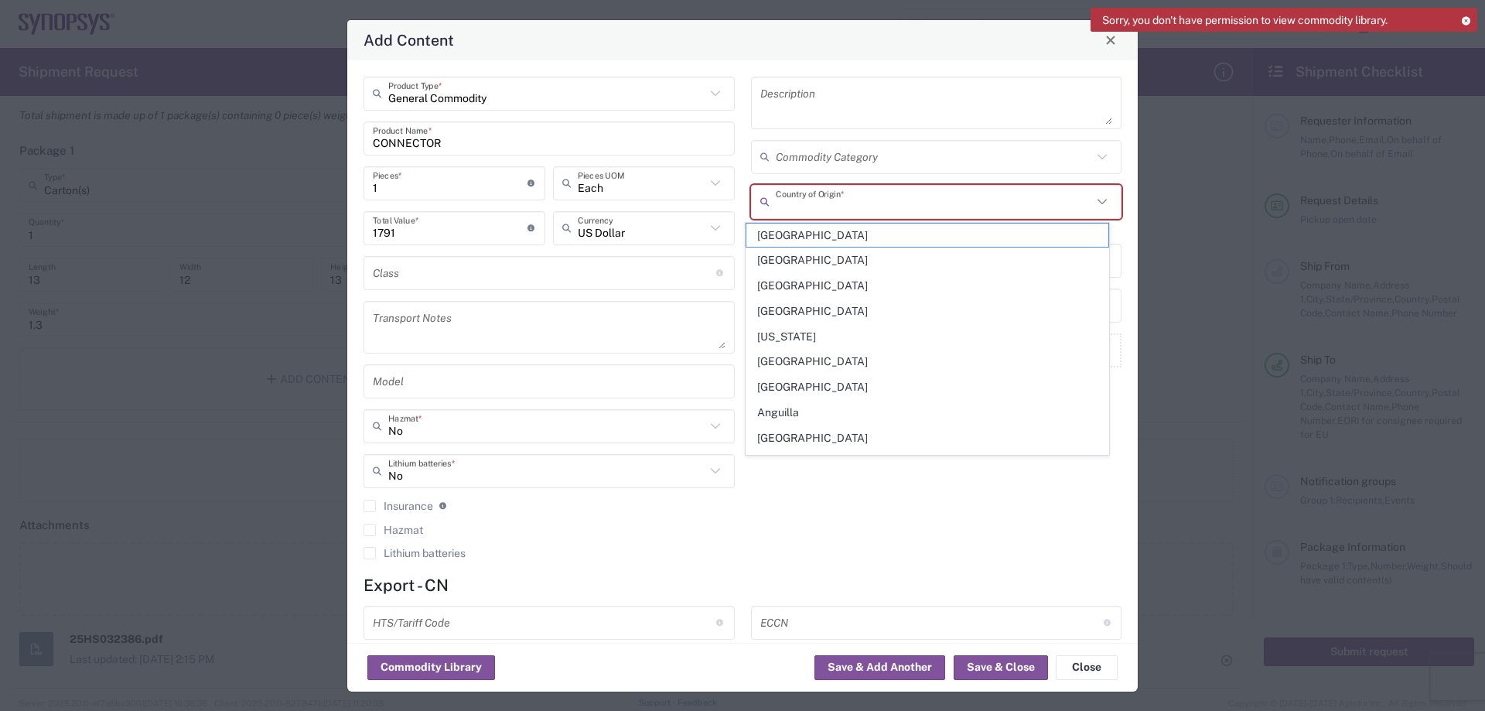  What do you see at coordinates (742, 585) in the screenshot?
I see `h4: Export - CN` at bounding box center [742, 585].